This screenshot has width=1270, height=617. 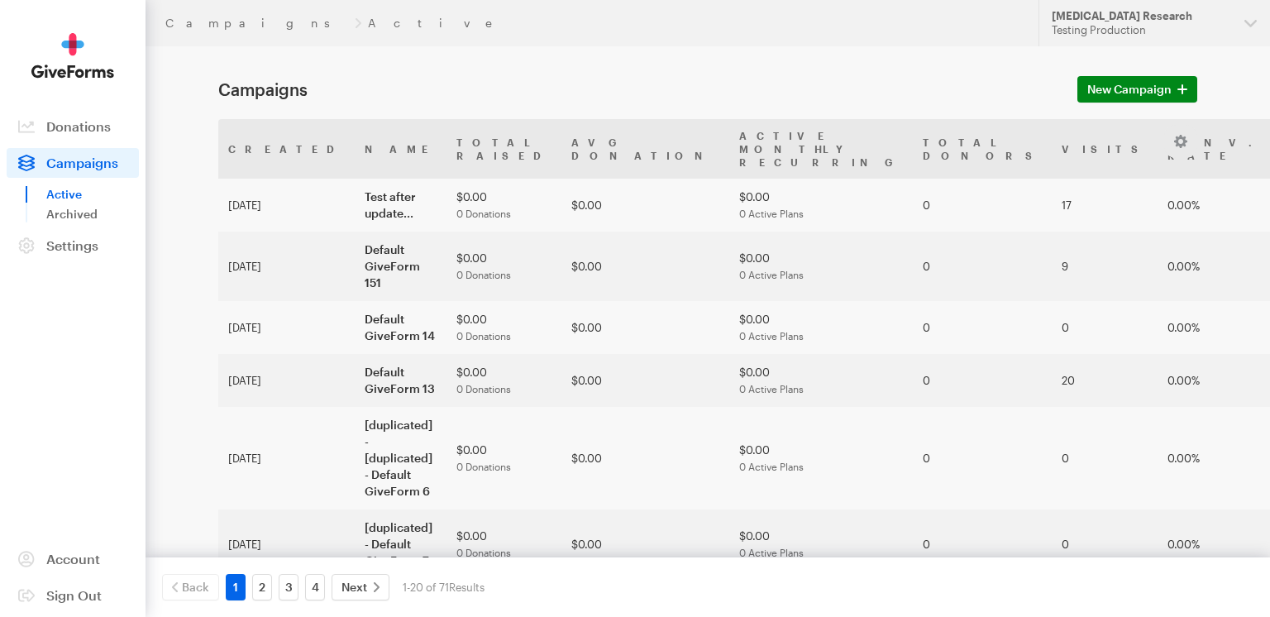 What do you see at coordinates (400, 328) in the screenshot?
I see `td: Default GiveForm 14` at bounding box center [400, 328].